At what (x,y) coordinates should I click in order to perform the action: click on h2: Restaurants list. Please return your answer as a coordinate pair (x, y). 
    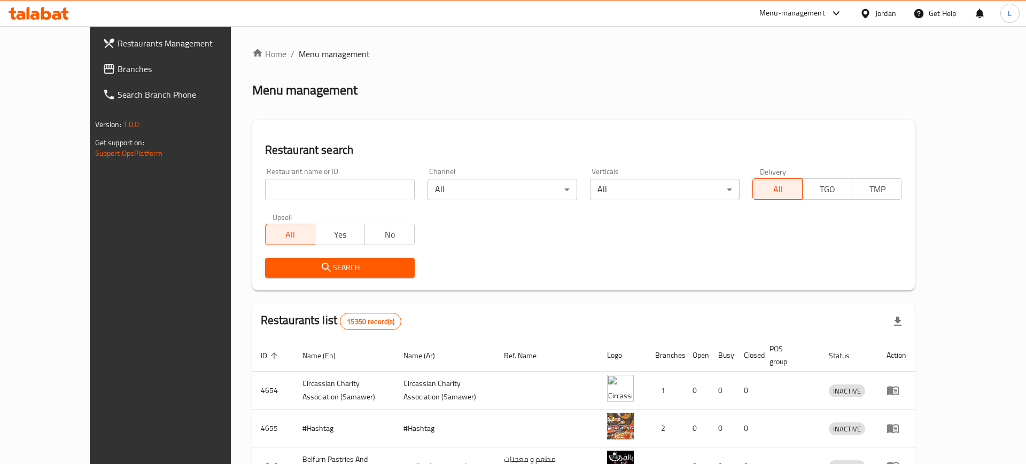
    Looking at the image, I should click on (331, 321).